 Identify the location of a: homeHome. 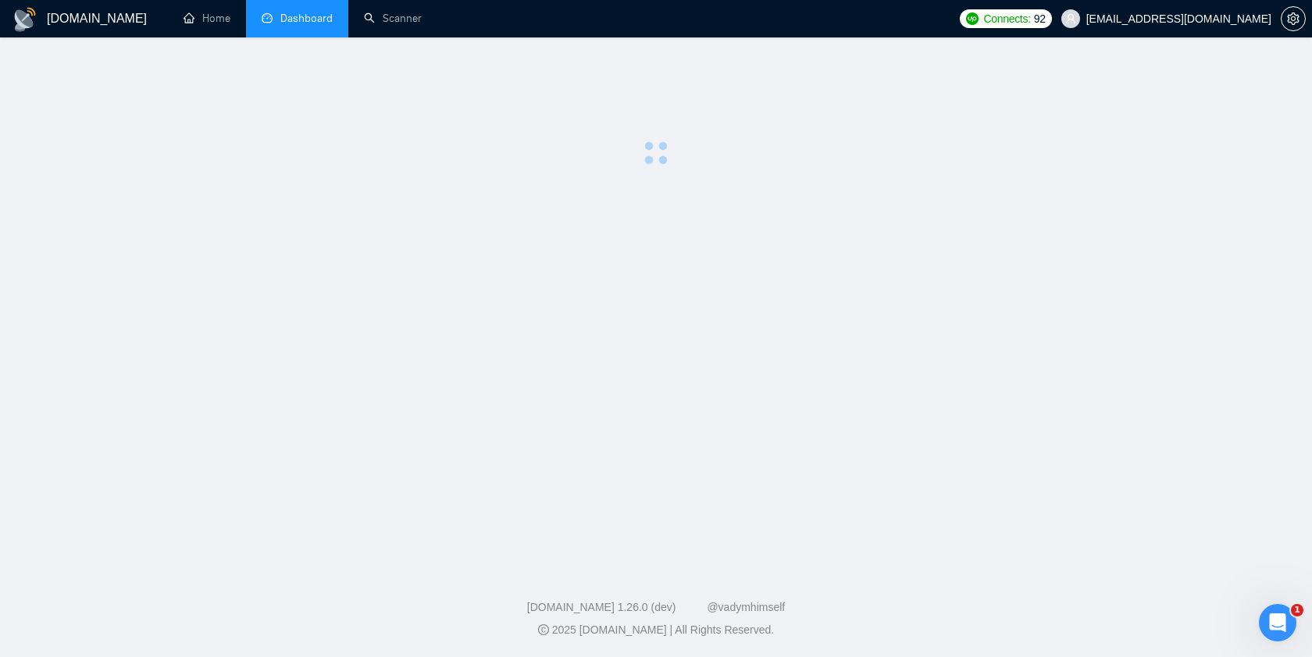
(207, 18).